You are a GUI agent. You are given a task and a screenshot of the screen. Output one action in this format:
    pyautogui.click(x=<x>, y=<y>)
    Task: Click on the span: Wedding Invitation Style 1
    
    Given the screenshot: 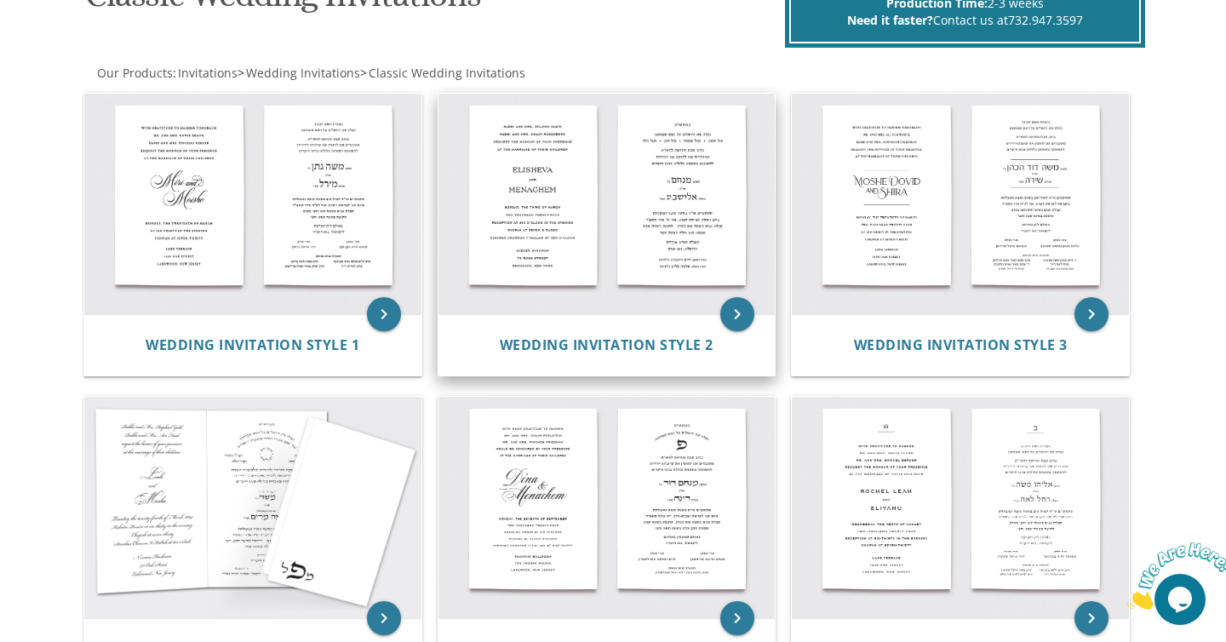 What is the action you would take?
    pyautogui.click(x=252, y=345)
    